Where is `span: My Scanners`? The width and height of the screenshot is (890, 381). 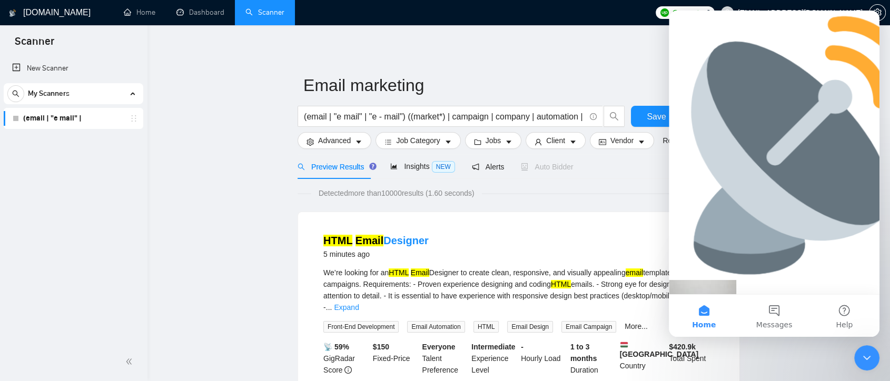 span: My Scanners is located at coordinates (48, 94).